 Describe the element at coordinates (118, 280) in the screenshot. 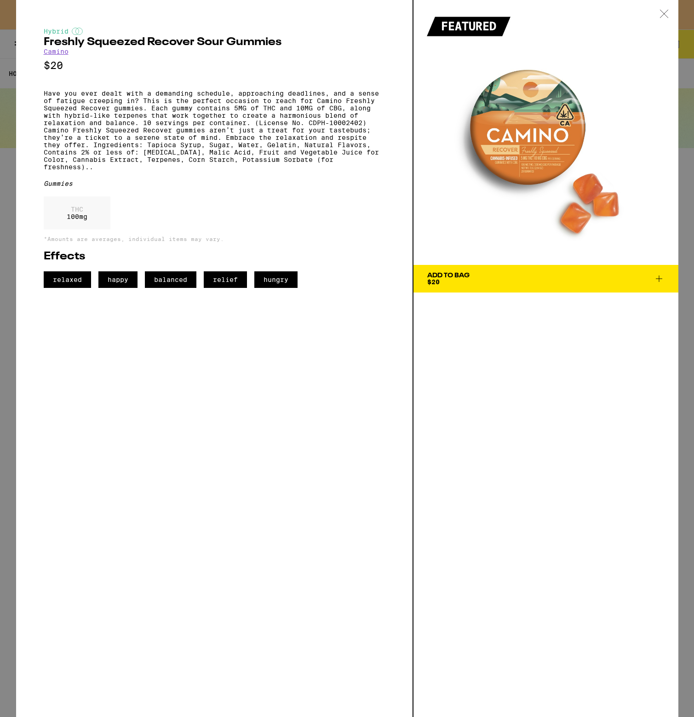

I see `span: happy` at that location.